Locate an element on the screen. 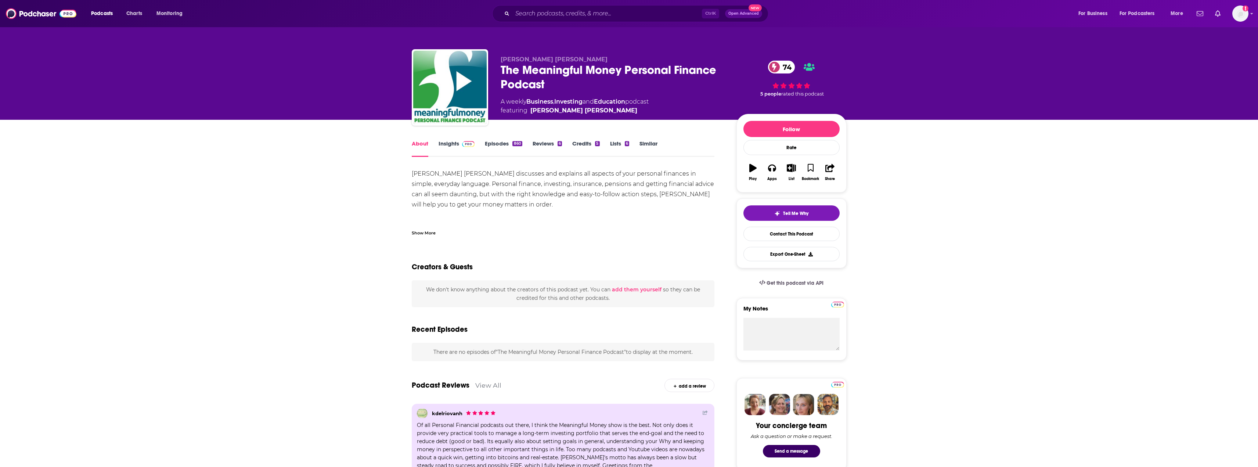 The image size is (1258, 467). div: add a review is located at coordinates (689, 385).